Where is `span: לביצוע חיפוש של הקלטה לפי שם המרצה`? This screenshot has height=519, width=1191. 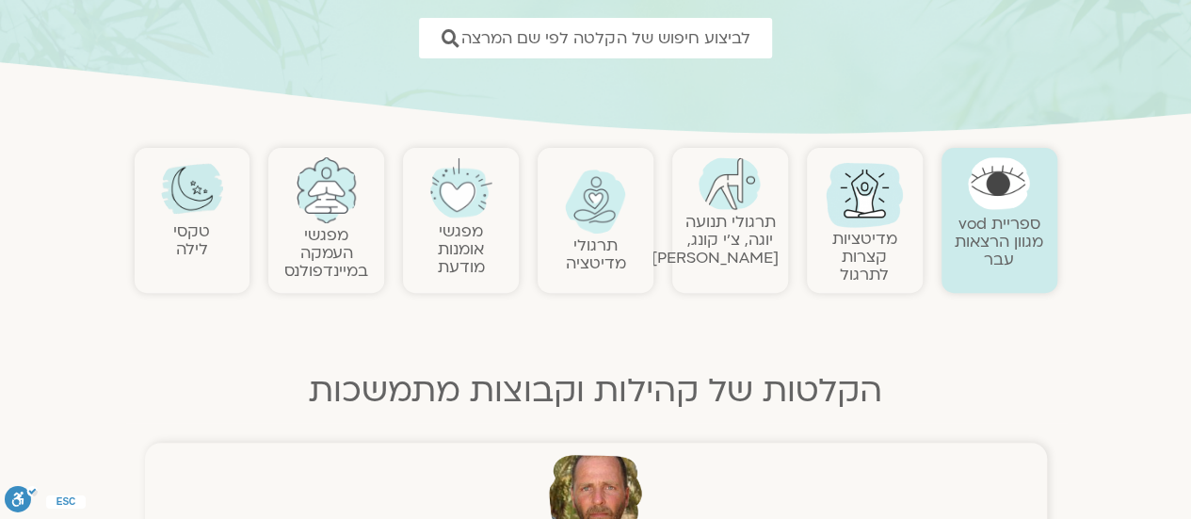
span: לביצוע חיפוש של הקלטה לפי שם המרצה is located at coordinates (605, 38).